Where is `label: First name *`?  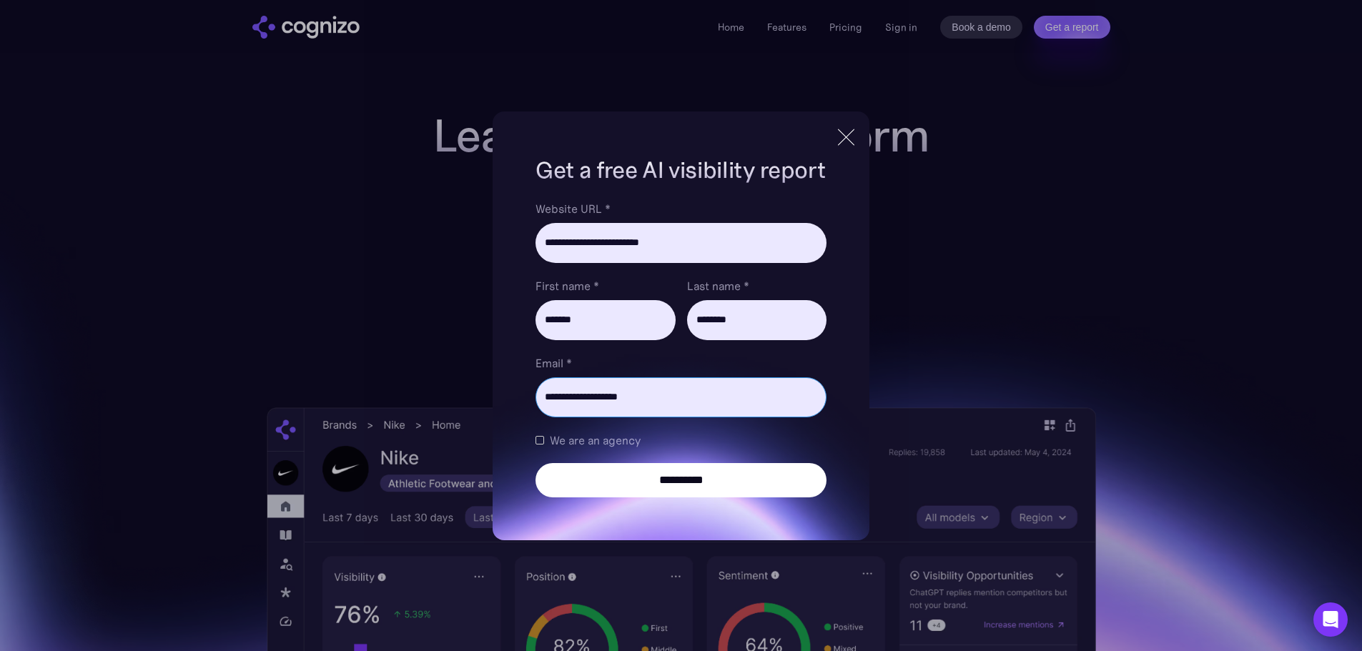
label: First name * is located at coordinates (605, 286).